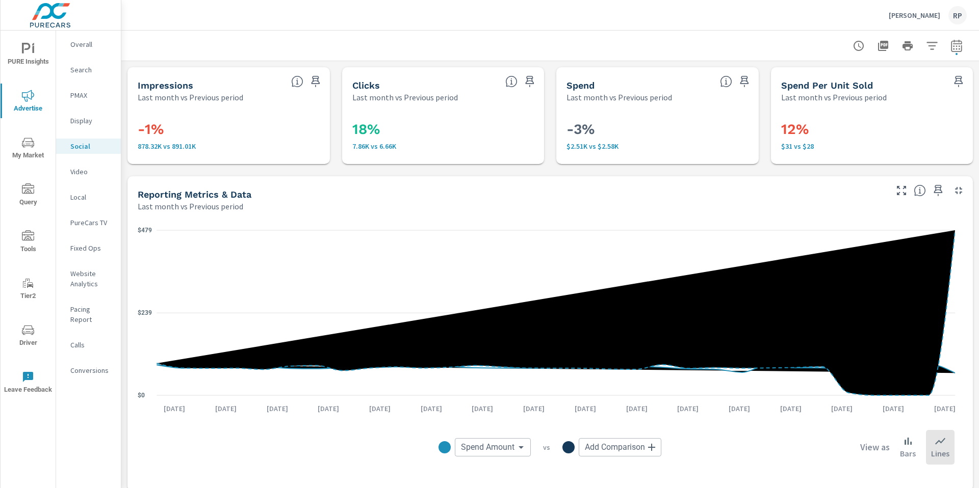 The height and width of the screenshot is (488, 979). I want to click on span: Tier2, so click(28, 290).